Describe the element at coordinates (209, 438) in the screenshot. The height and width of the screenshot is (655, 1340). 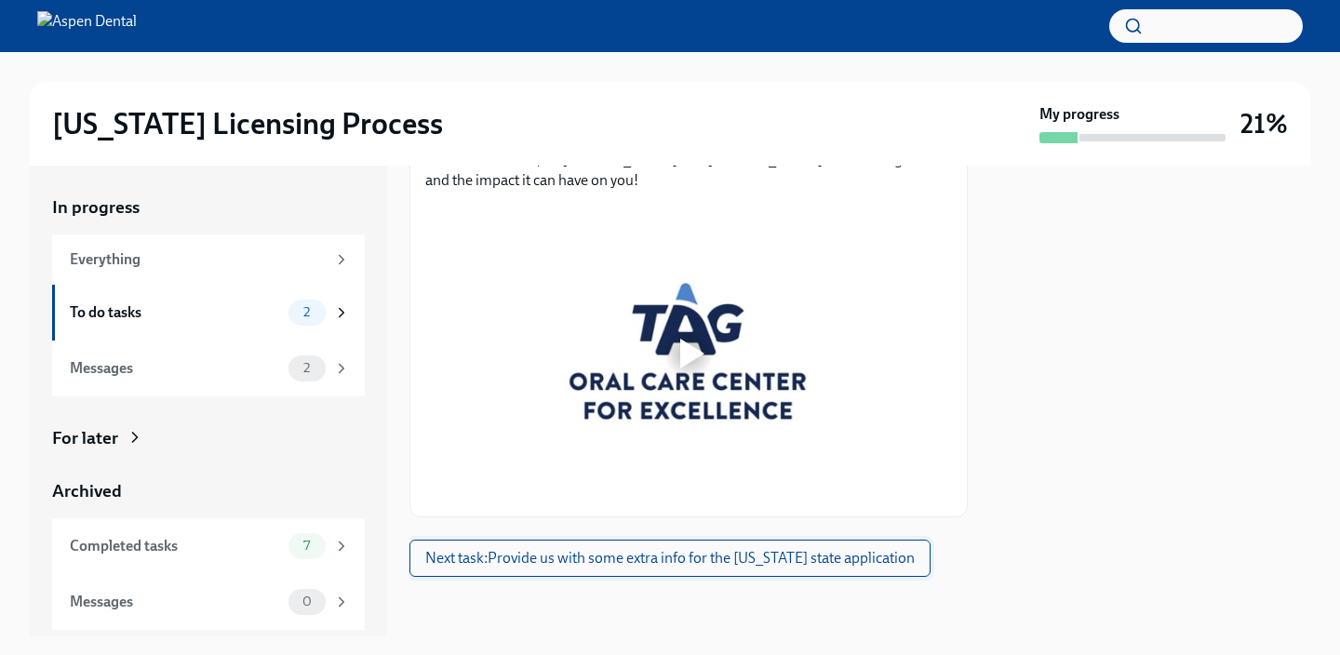
I see `a: For later` at that location.